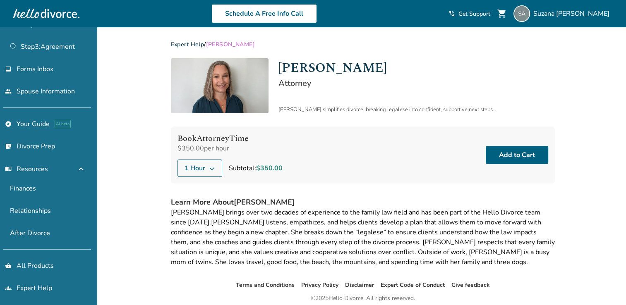 The image size is (626, 305). What do you see at coordinates (469, 14) in the screenshot?
I see `a: phone_in_talkGet Support` at bounding box center [469, 14].